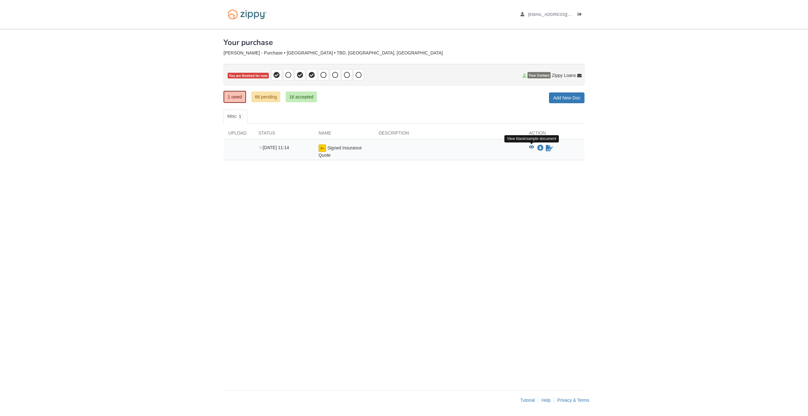  What do you see at coordinates (322, 148) in the screenshot?
I see `img: Ready for you to esign` at bounding box center [322, 148].